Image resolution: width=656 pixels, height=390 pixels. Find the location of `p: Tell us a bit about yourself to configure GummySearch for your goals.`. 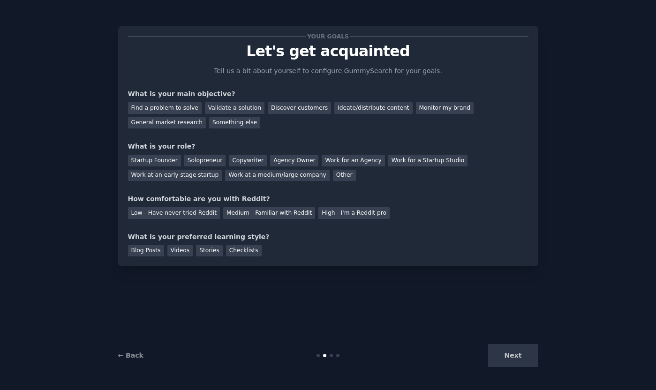

p: Tell us a bit about yourself to configure GummySearch for your goals. is located at coordinates (328, 71).